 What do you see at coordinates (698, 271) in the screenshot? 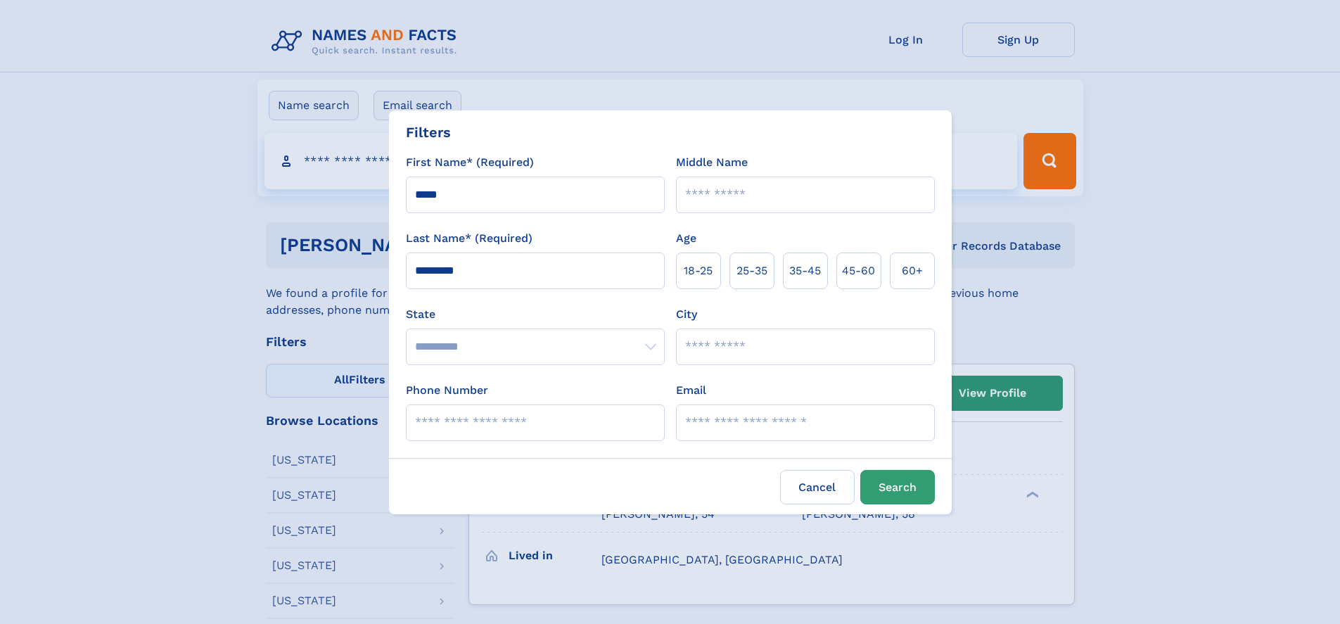
I see `span: 18‑25` at bounding box center [698, 271].